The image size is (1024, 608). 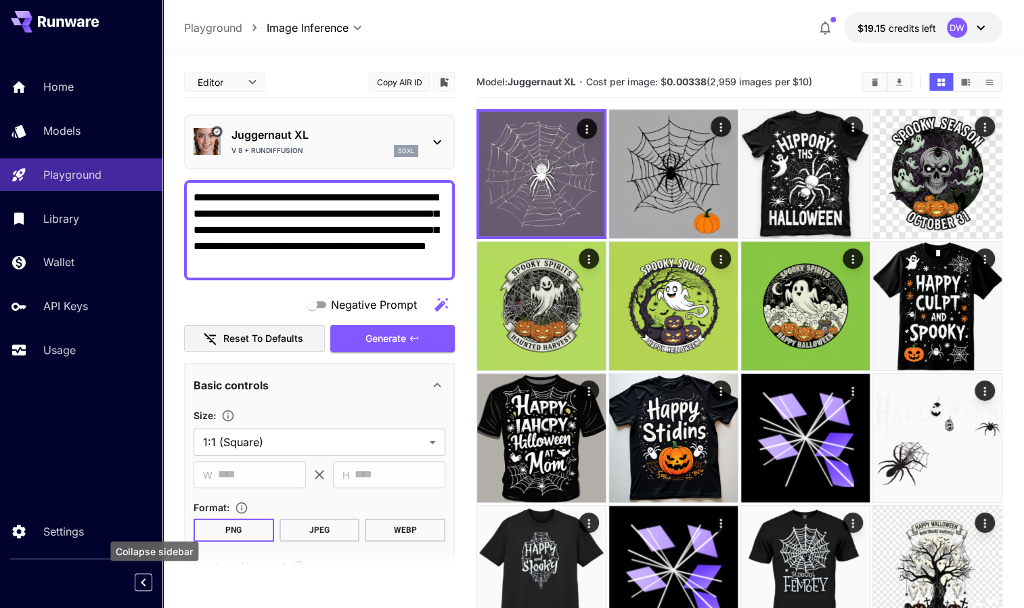 What do you see at coordinates (346, 475) in the screenshot?
I see `span: H` at bounding box center [346, 475].